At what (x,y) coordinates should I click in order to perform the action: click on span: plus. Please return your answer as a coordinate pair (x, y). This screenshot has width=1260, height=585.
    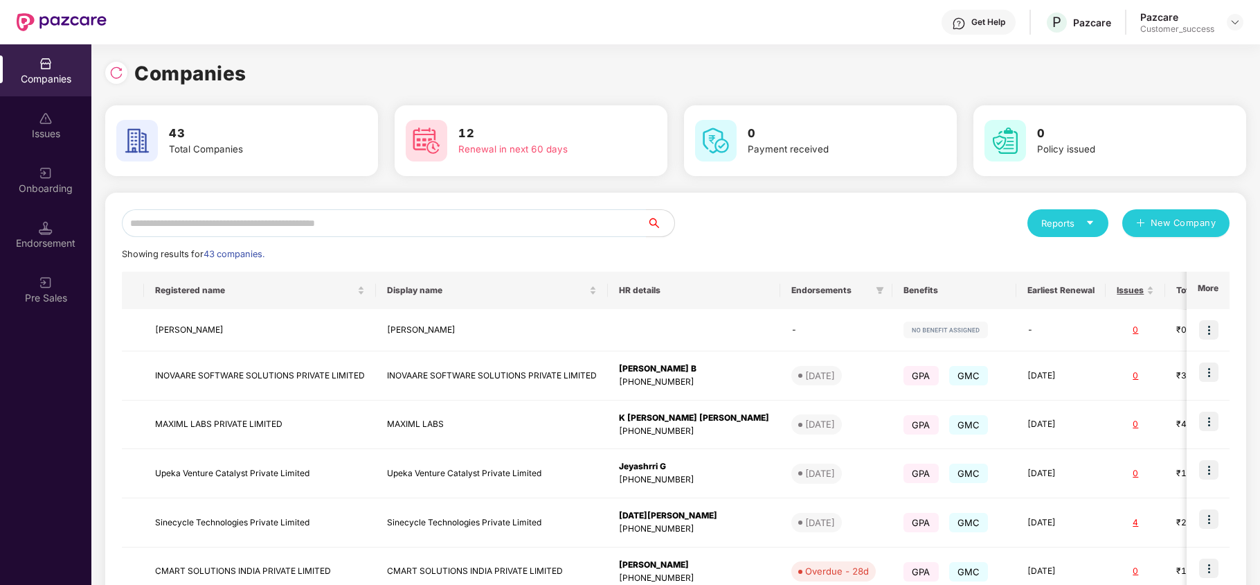
    Looking at the image, I should click on (1141, 224).